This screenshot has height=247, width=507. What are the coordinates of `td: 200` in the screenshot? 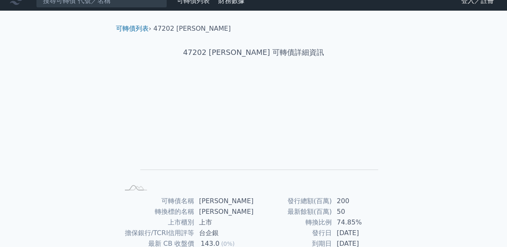 It's located at (360, 201).